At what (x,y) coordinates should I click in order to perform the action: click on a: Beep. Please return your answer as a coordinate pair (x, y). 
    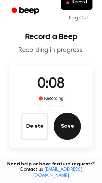
    Looking at the image, I should click on (26, 11).